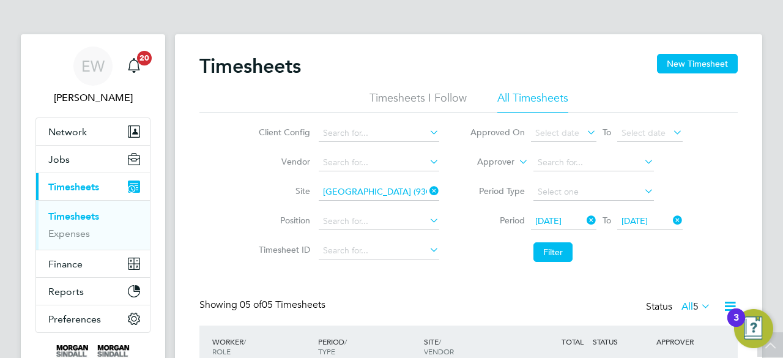  I want to click on span: EW, so click(93, 66).